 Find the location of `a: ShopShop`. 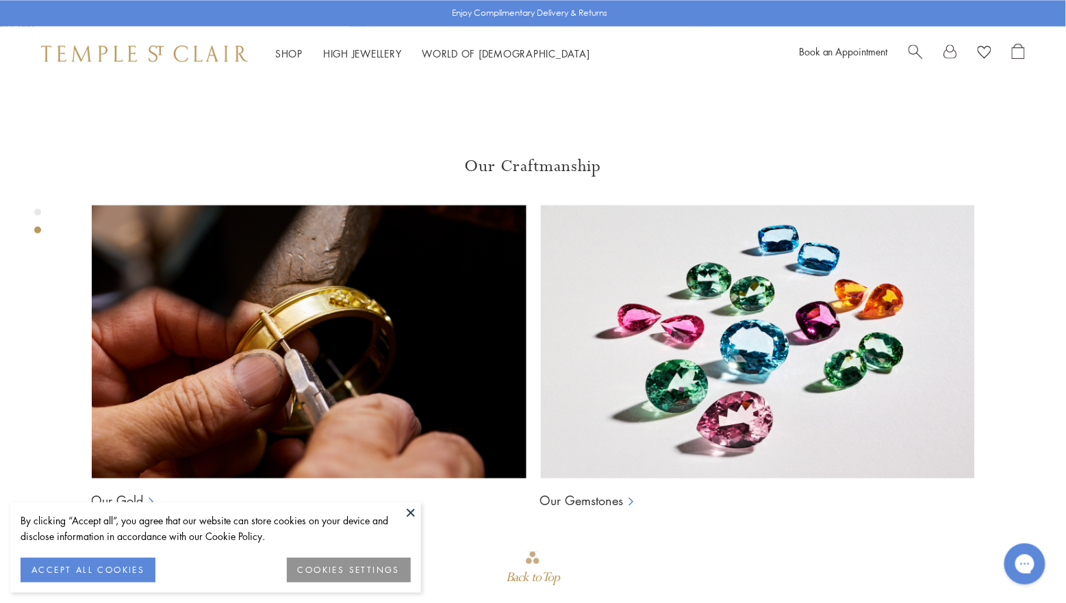

a: ShopShop is located at coordinates (289, 53).